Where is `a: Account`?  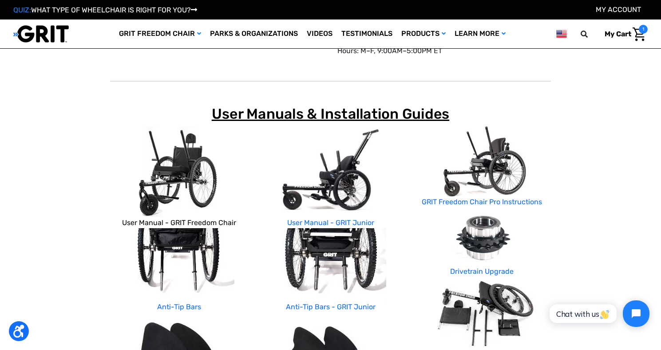
a: Account is located at coordinates (618, 9).